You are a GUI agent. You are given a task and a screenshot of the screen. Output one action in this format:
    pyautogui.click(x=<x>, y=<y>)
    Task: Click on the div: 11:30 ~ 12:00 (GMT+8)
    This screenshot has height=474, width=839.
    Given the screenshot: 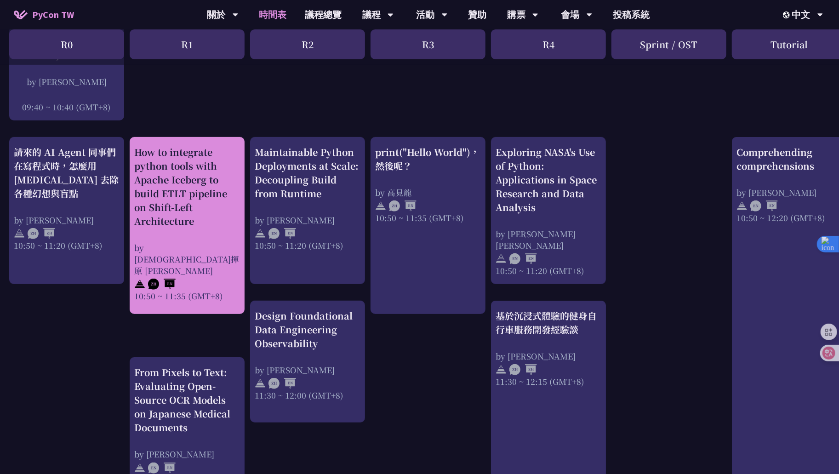 What is the action you would take?
    pyautogui.click(x=308, y=395)
    